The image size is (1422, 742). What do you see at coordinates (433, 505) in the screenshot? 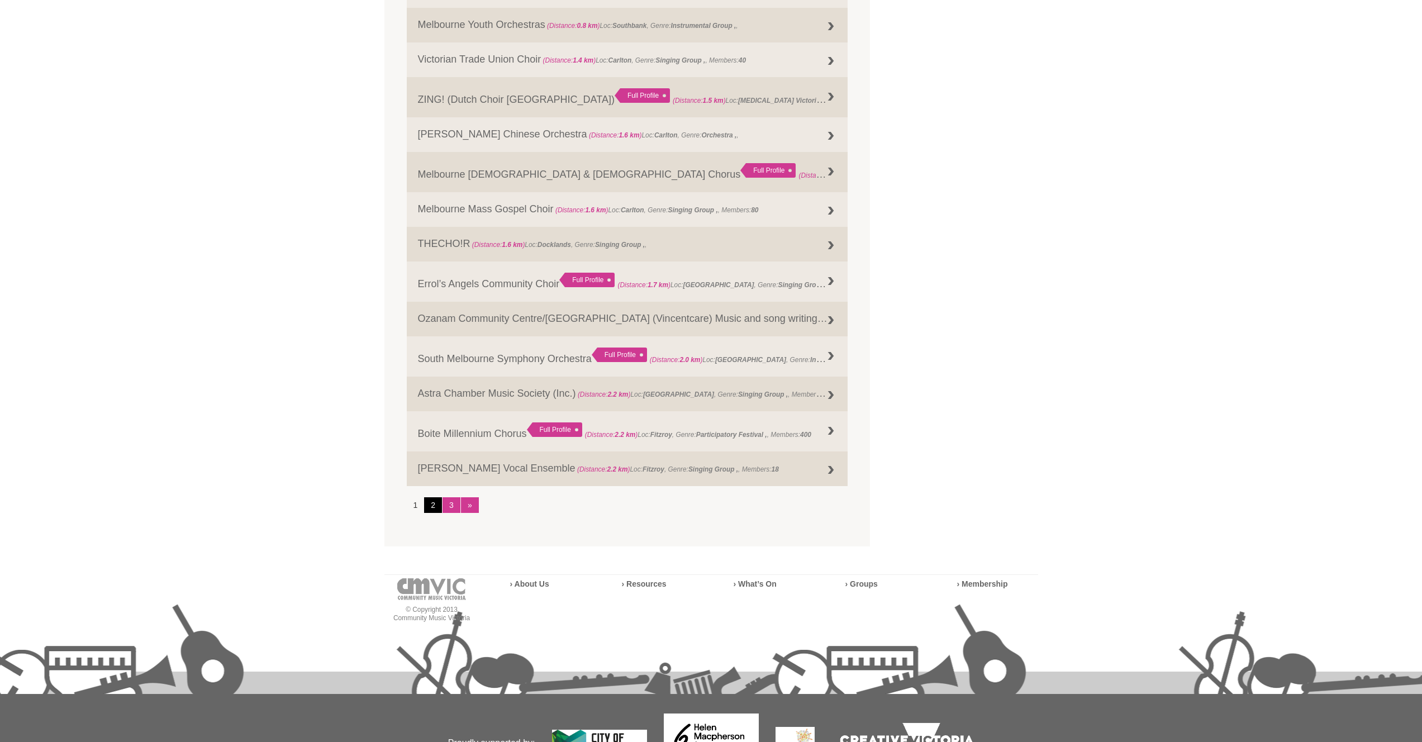
I see `a: 2` at bounding box center [433, 505].